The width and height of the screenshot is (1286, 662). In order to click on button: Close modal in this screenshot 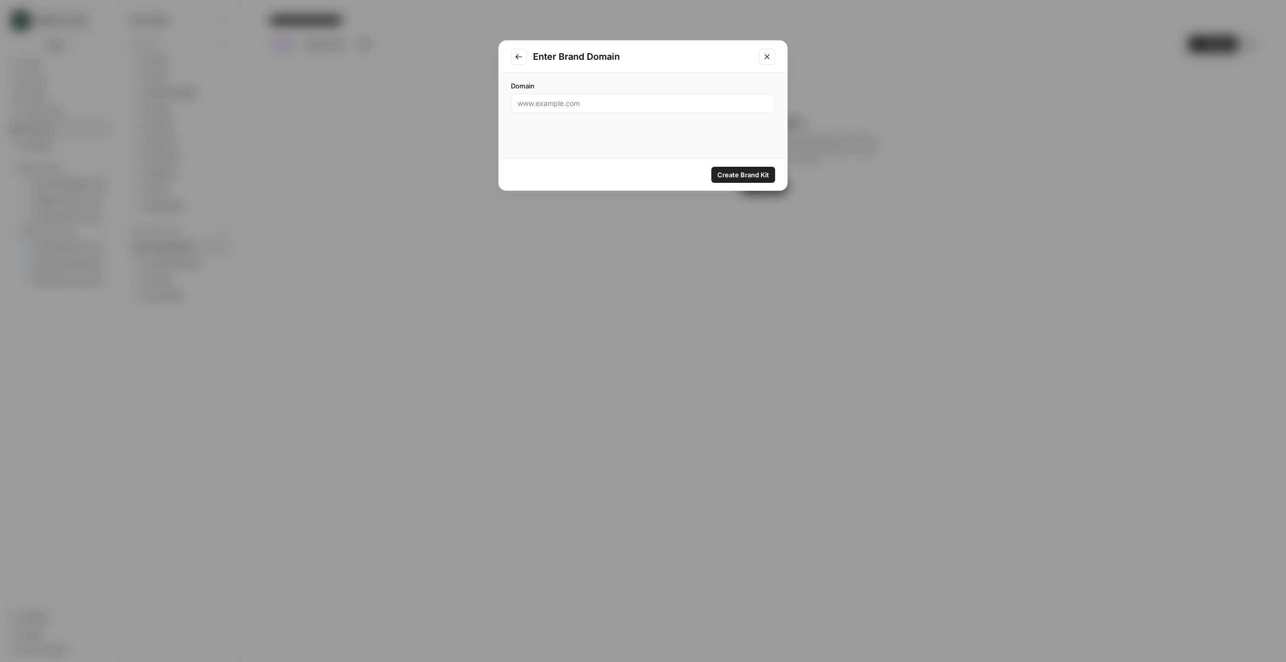, I will do `click(767, 57)`.